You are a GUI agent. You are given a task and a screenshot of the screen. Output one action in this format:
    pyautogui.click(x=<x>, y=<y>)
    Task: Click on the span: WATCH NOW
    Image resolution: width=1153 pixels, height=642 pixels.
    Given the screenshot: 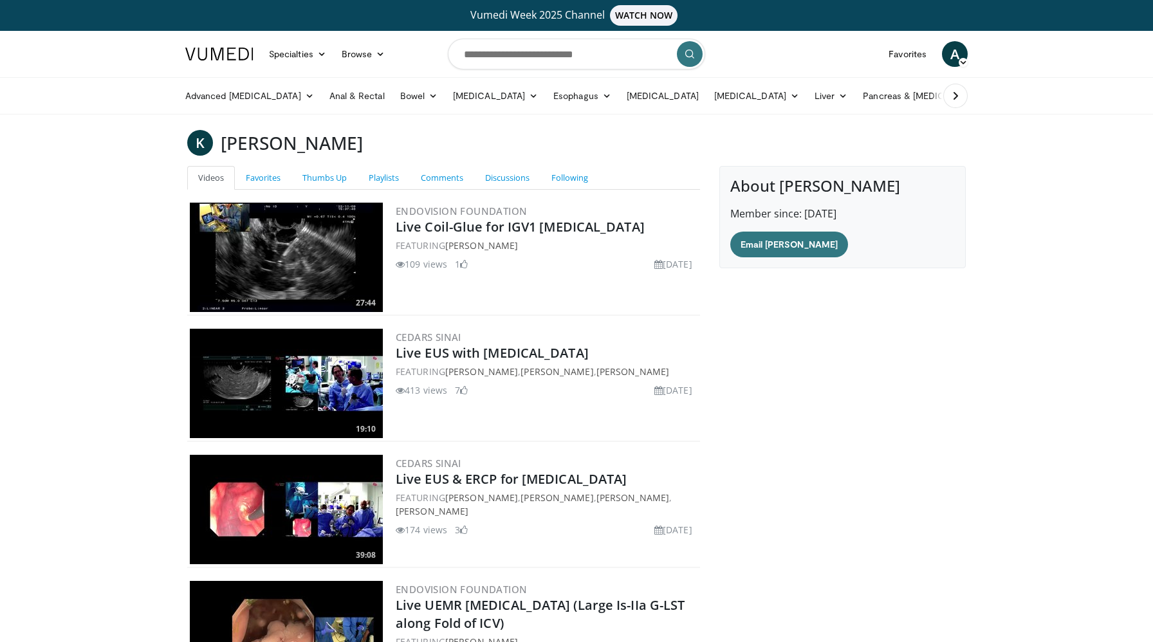 What is the action you would take?
    pyautogui.click(x=644, y=15)
    